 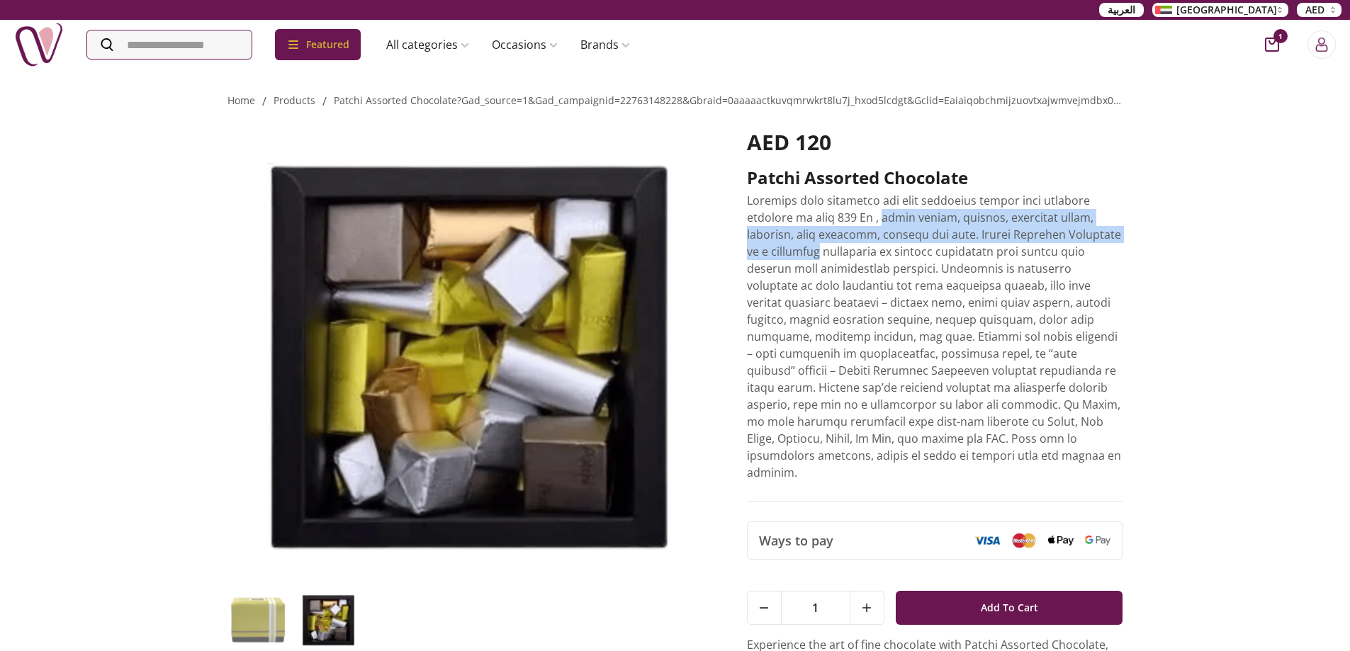 I want to click on h2: Patchi Assorted Chocolate, so click(x=935, y=178).